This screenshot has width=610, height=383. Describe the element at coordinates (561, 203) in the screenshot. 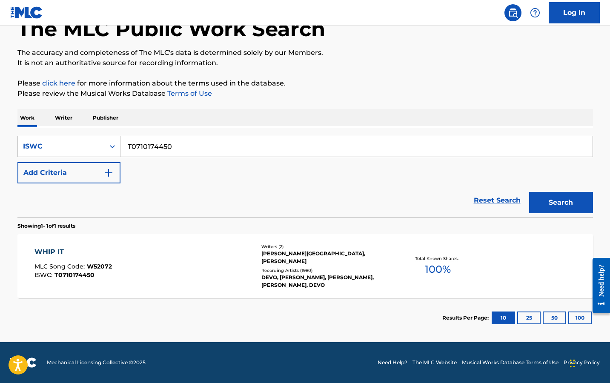

I see `button: Search` at that location.